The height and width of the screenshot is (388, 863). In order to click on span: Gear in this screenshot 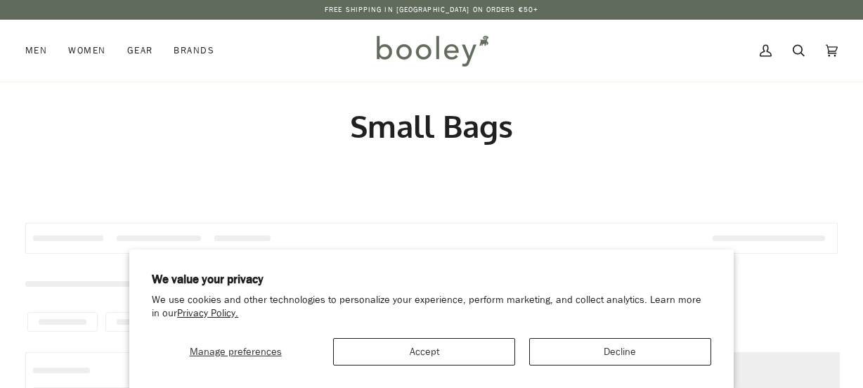, I will do `click(140, 51)`.